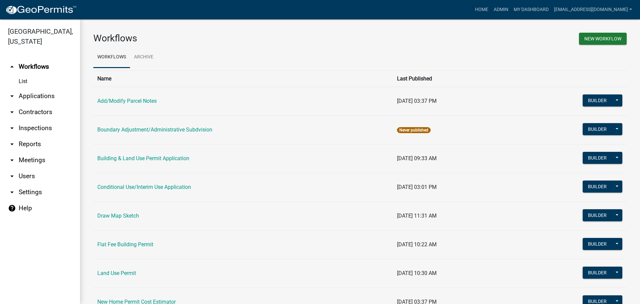  I want to click on a: Admin, so click(501, 10).